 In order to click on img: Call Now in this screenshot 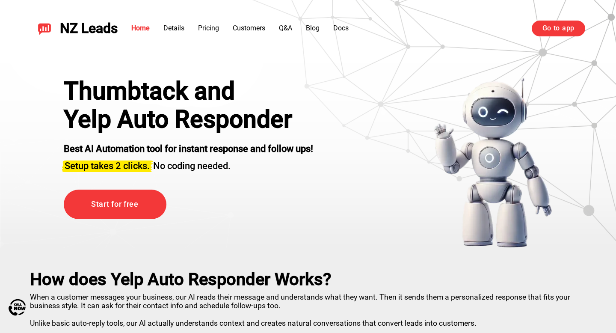, I will do `click(17, 307)`.